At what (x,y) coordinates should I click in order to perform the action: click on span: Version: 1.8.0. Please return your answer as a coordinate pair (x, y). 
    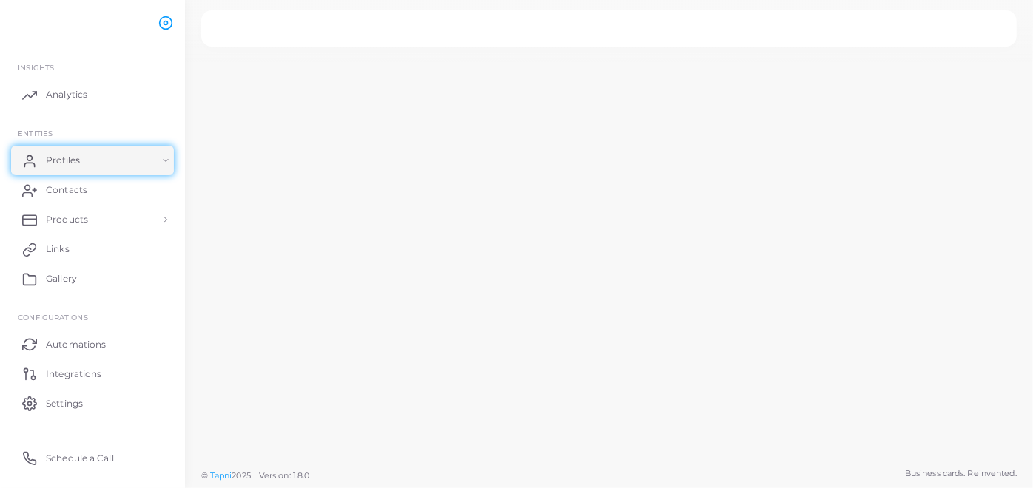
    Looking at the image, I should click on (284, 476).